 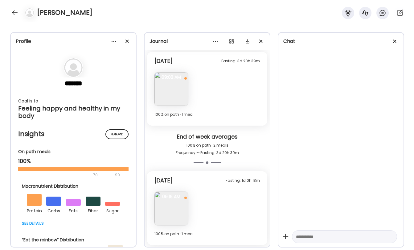 What do you see at coordinates (243, 181) in the screenshot?
I see `div: Fasting: 1d 0h 13m` at bounding box center [243, 181].